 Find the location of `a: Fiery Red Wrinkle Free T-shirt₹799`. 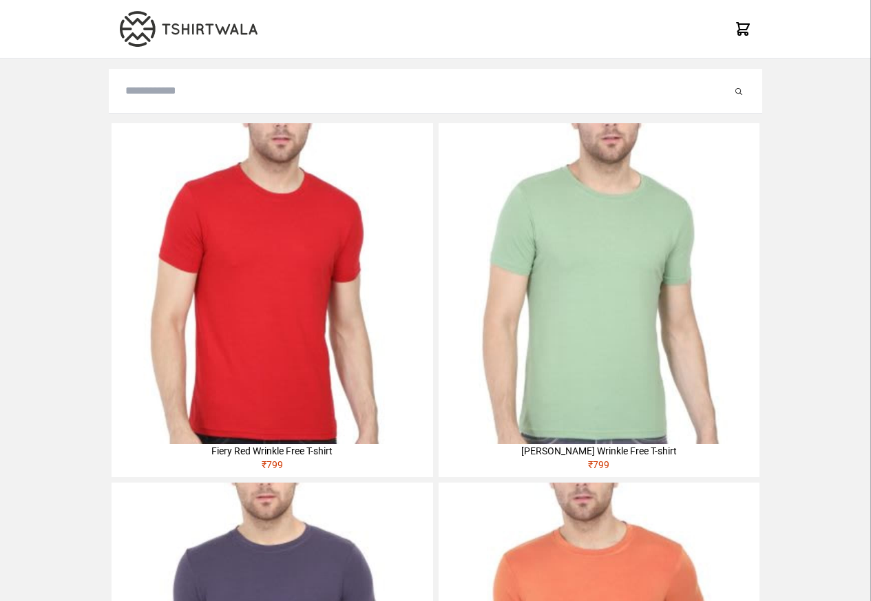

a: Fiery Red Wrinkle Free T-shirt₹799 is located at coordinates (272, 300).